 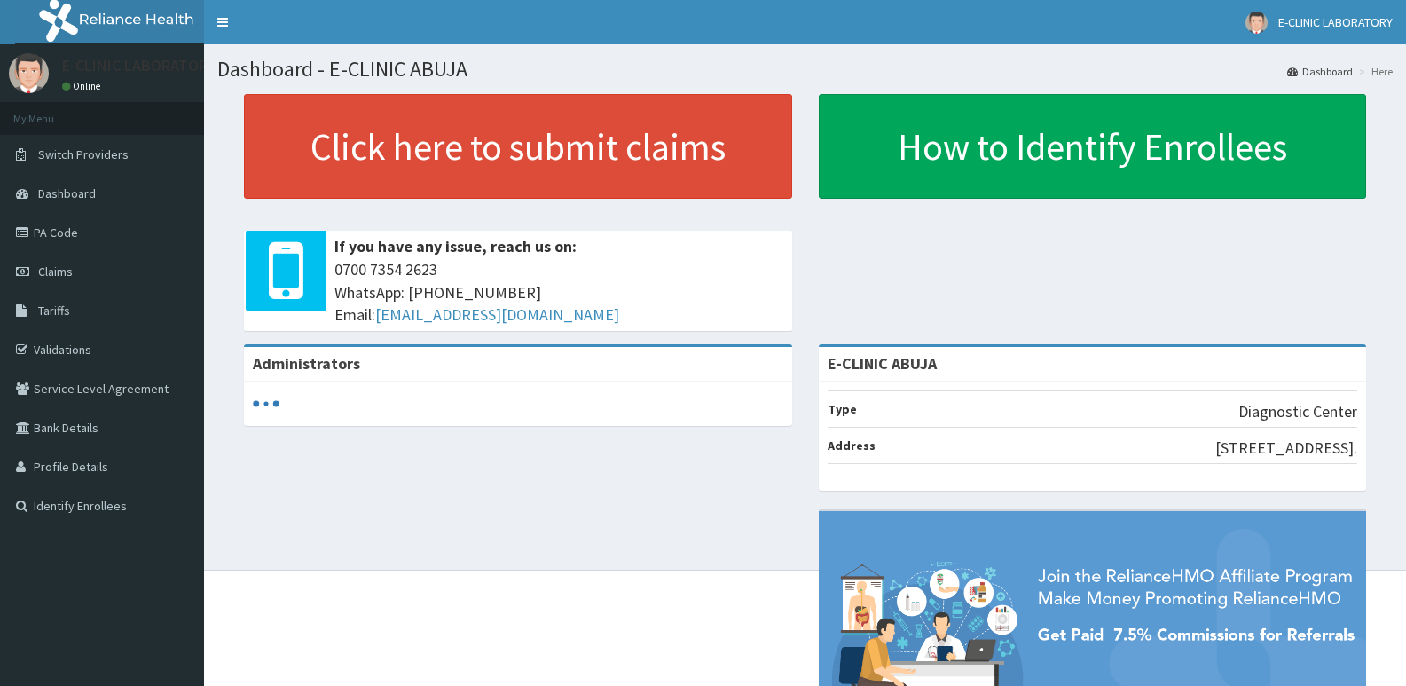 What do you see at coordinates (55, 271) in the screenshot?
I see `span: Claims` at bounding box center [55, 271].